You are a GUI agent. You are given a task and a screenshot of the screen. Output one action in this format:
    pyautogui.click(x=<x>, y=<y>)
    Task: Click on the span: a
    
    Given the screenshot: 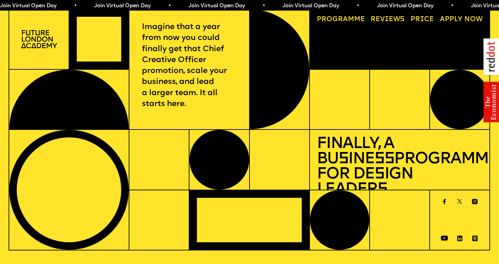 What is the action you would take?
    pyautogui.click(x=345, y=19)
    